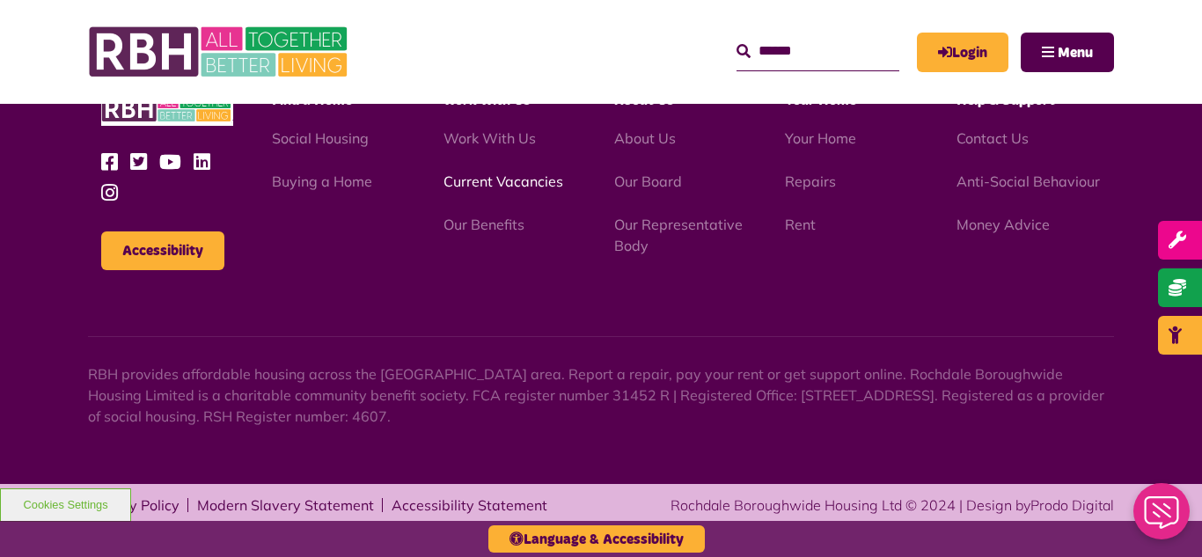 The height and width of the screenshot is (557, 1202). What do you see at coordinates (469, 505) in the screenshot?
I see `a: Accessibility Statement` at bounding box center [469, 505].